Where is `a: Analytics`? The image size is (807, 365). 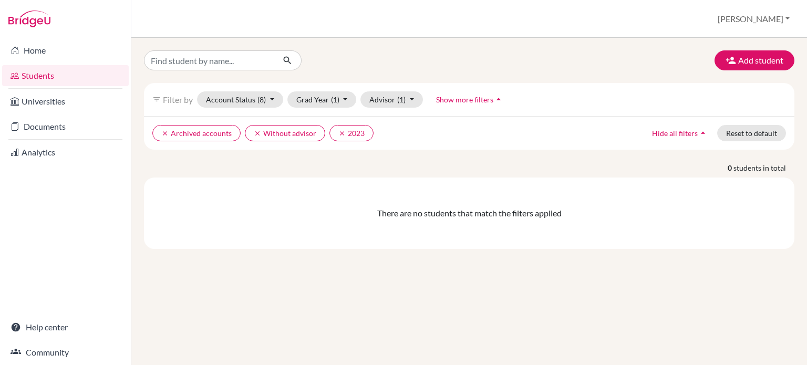 a: Analytics is located at coordinates (65, 152).